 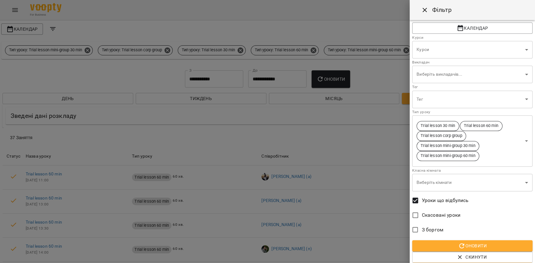 What do you see at coordinates (469, 75) in the screenshot?
I see `p: Виберіть викладачів...` at bounding box center [469, 75].